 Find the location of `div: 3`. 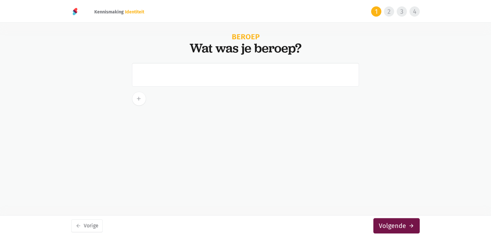

div: 3 is located at coordinates (402, 11).